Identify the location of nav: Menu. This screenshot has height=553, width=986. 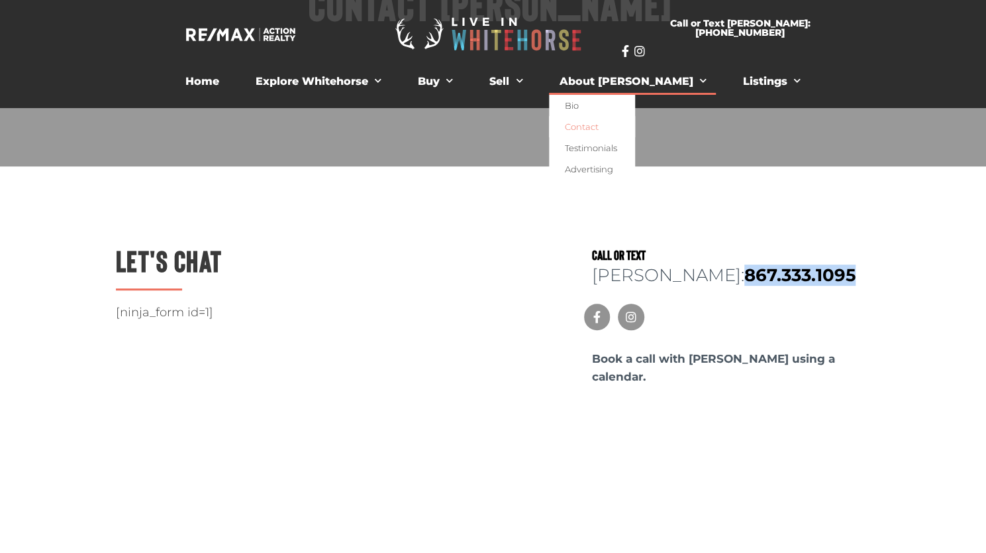
(493, 81).